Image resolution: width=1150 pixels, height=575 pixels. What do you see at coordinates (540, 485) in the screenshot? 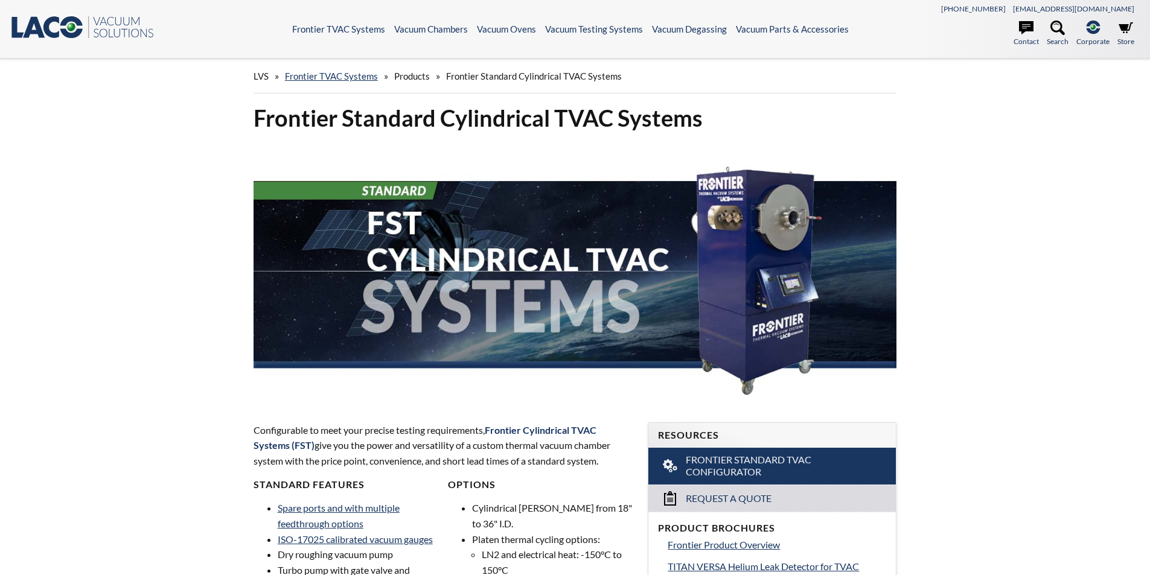
I see `h4: Options` at bounding box center [540, 485].